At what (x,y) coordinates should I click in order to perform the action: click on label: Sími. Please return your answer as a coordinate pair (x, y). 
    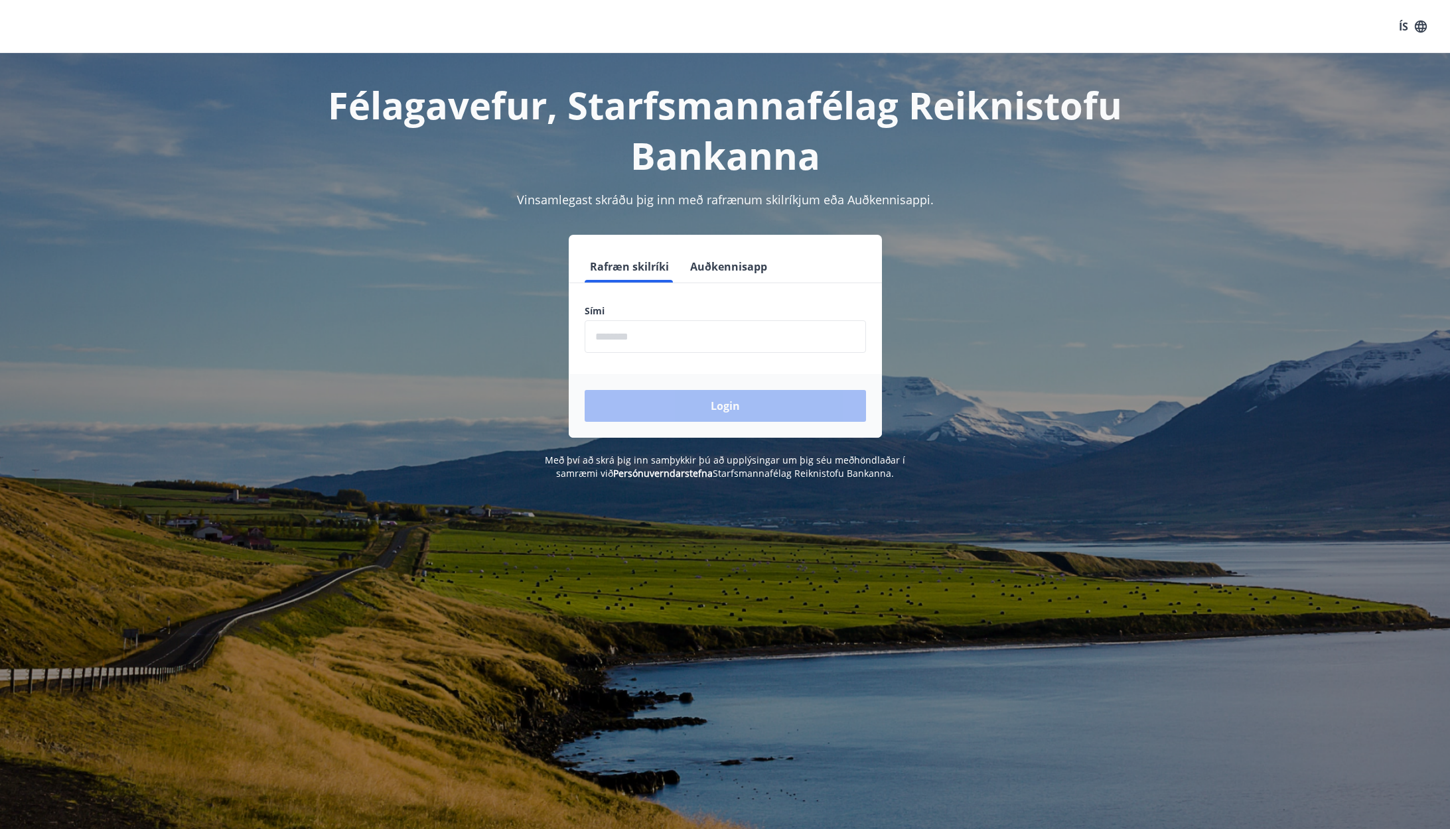
    Looking at the image, I should click on (725, 311).